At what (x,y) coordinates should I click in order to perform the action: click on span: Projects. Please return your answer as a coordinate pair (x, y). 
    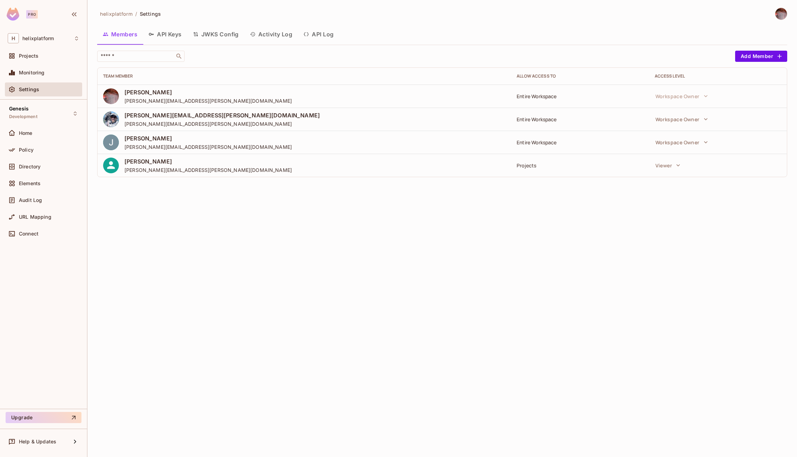
    Looking at the image, I should click on (29, 56).